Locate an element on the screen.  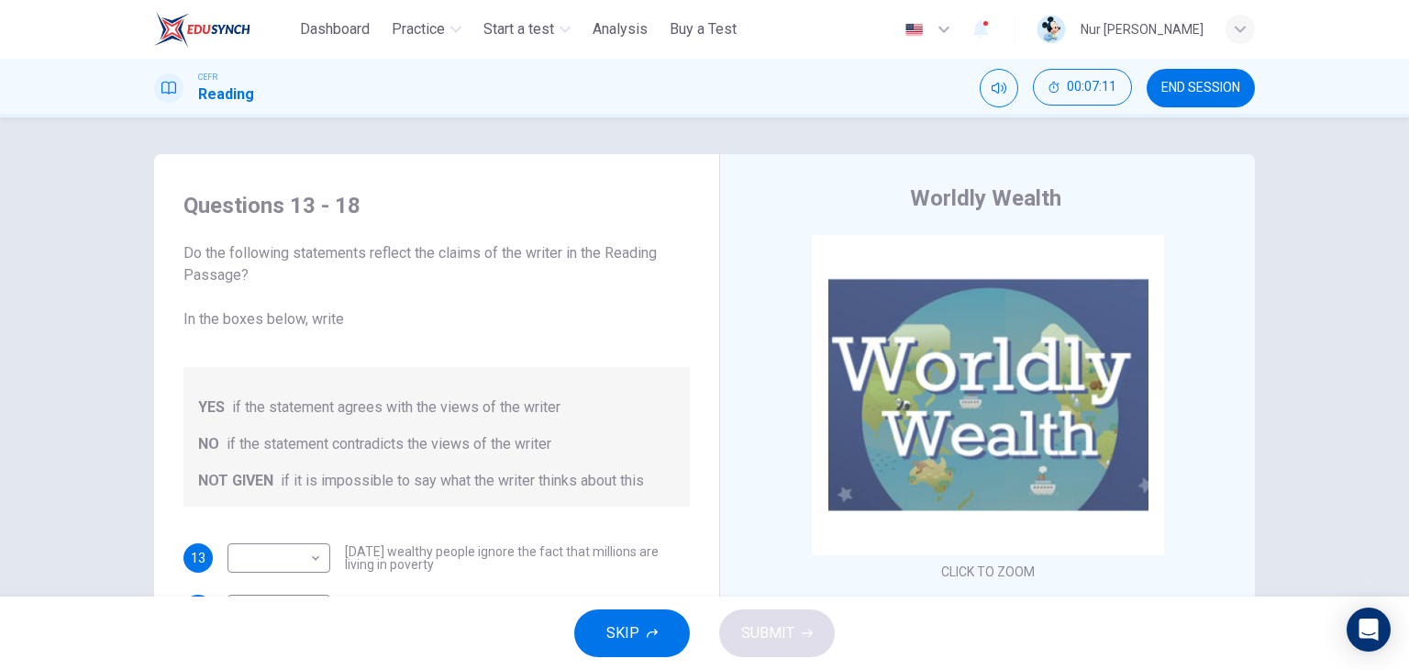
div: Open Intercom Messenger is located at coordinates (1368, 629).